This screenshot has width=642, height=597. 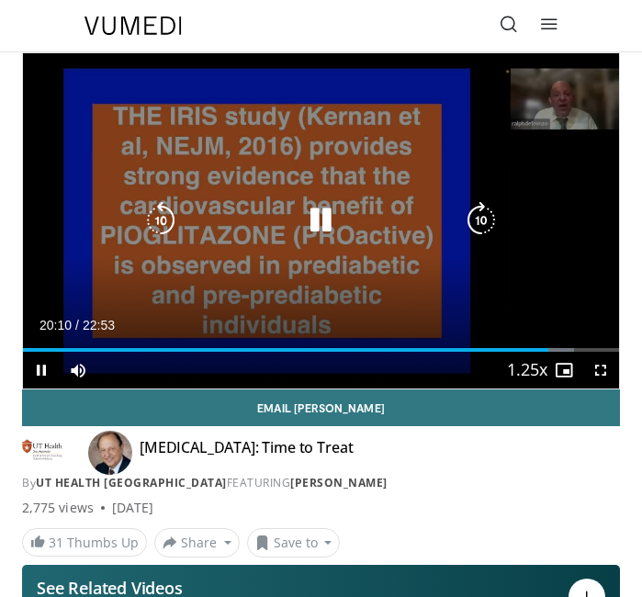 I want to click on span: 31, so click(x=56, y=542).